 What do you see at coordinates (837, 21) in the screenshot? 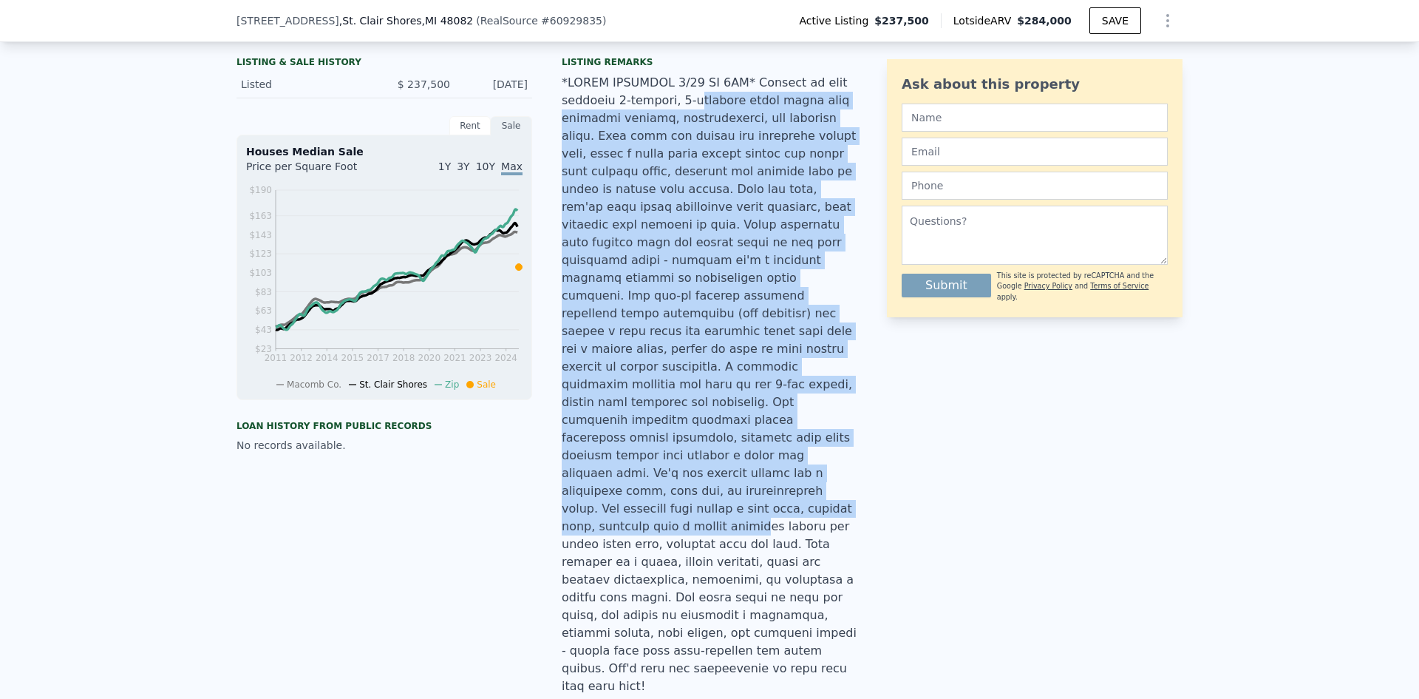
I see `span: Active Listing` at bounding box center [837, 21].